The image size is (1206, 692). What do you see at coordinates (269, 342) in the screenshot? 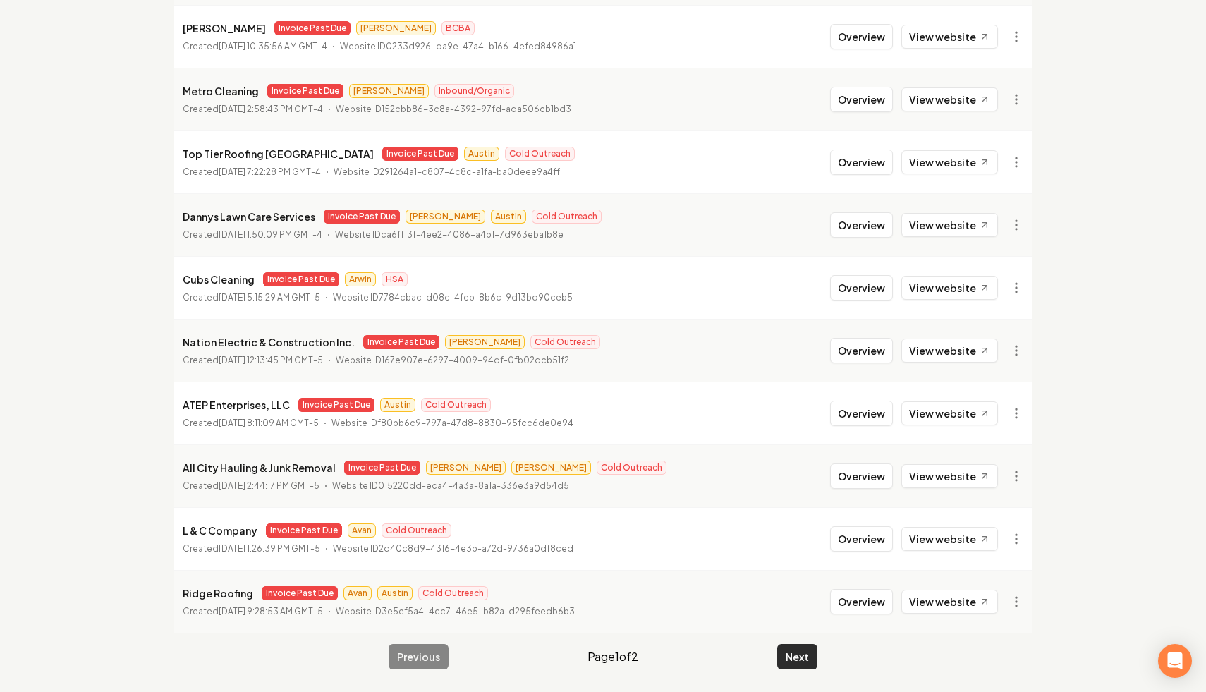
I see `p: Nation Electric & Construction Inc.` at bounding box center [269, 342].